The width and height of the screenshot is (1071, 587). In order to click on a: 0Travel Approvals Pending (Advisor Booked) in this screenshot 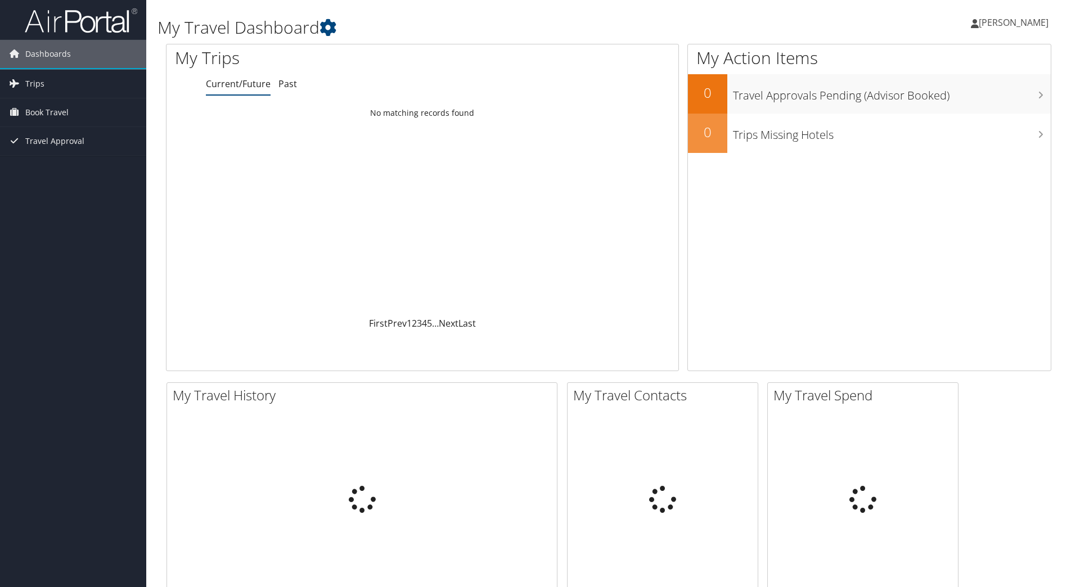, I will do `click(869, 94)`.